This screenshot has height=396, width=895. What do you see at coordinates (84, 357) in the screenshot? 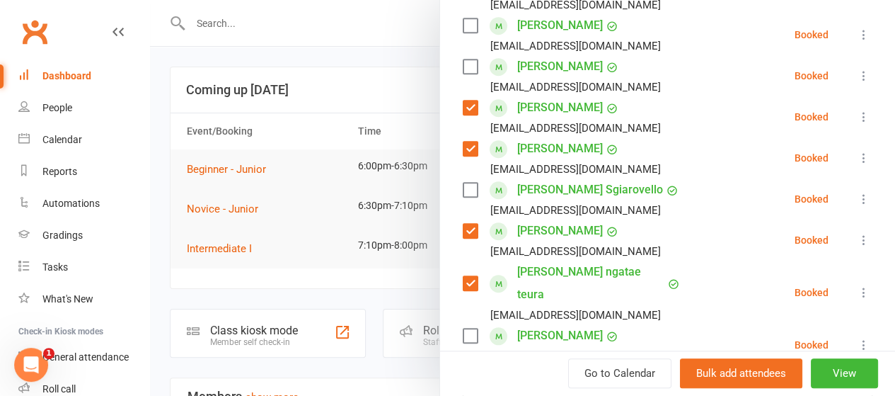
I see `a: General attendance kiosk mode` at bounding box center [84, 357].